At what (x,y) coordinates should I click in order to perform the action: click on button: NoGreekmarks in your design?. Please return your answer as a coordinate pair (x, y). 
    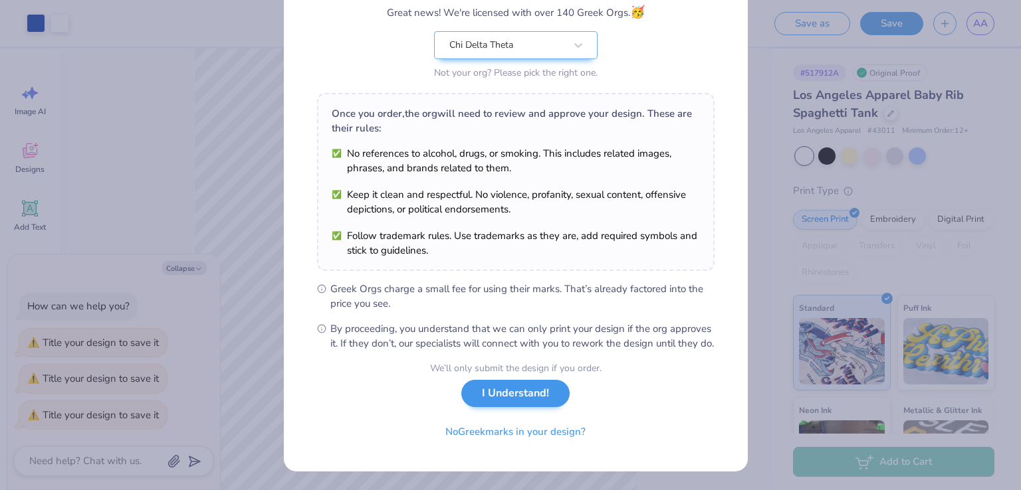
    Looking at the image, I should click on (515, 432).